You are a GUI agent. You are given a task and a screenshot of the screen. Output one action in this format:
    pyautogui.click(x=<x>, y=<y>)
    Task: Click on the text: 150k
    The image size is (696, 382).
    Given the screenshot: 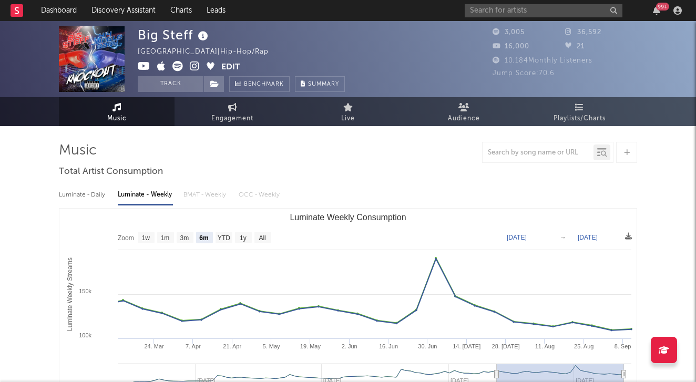 What is the action you would take?
    pyautogui.click(x=85, y=291)
    